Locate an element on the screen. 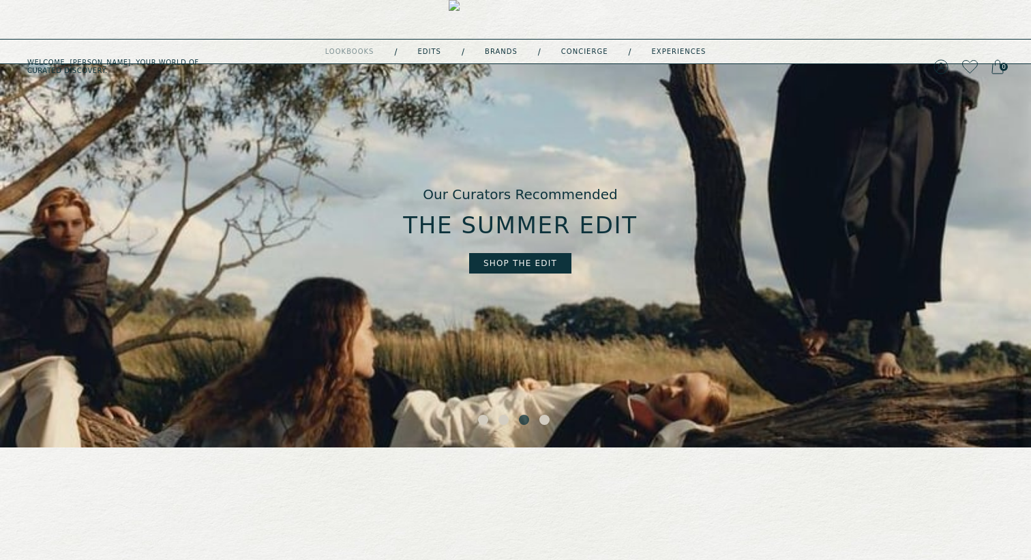  a: shop the edit is located at coordinates (520, 263).